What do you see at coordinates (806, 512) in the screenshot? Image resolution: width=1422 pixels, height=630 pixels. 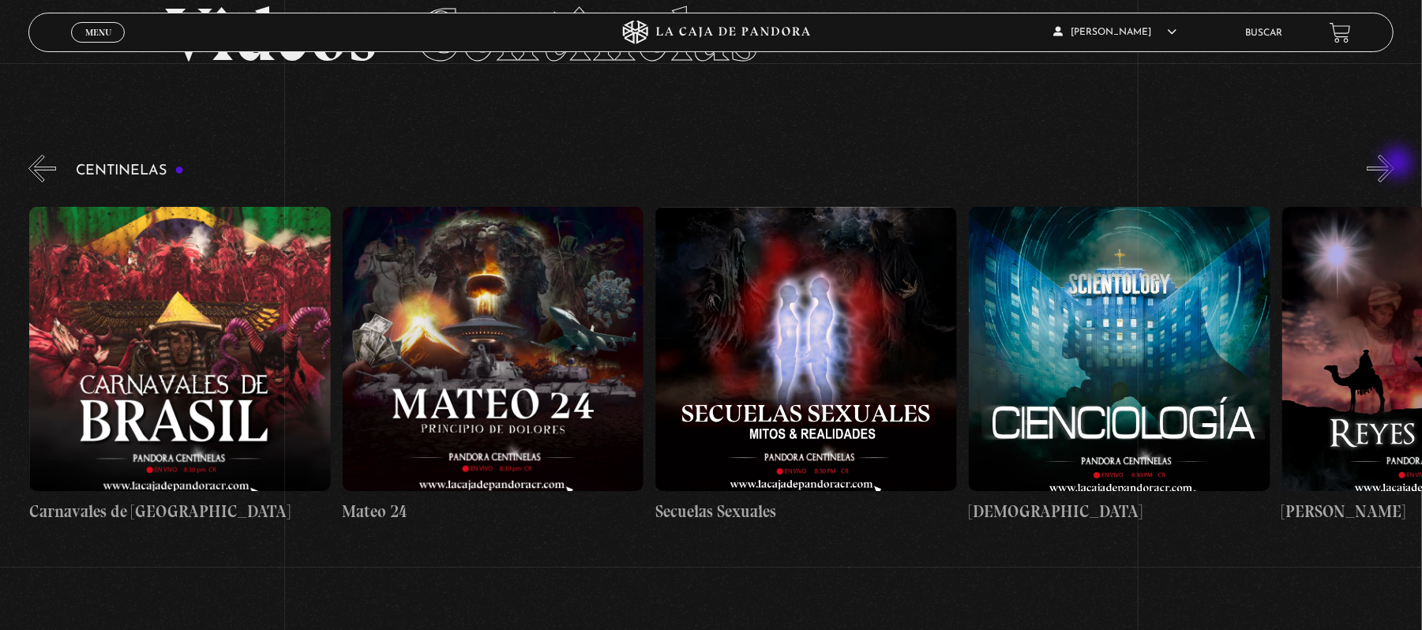 I see `h4: Secuelas Sexuales` at bounding box center [806, 512].